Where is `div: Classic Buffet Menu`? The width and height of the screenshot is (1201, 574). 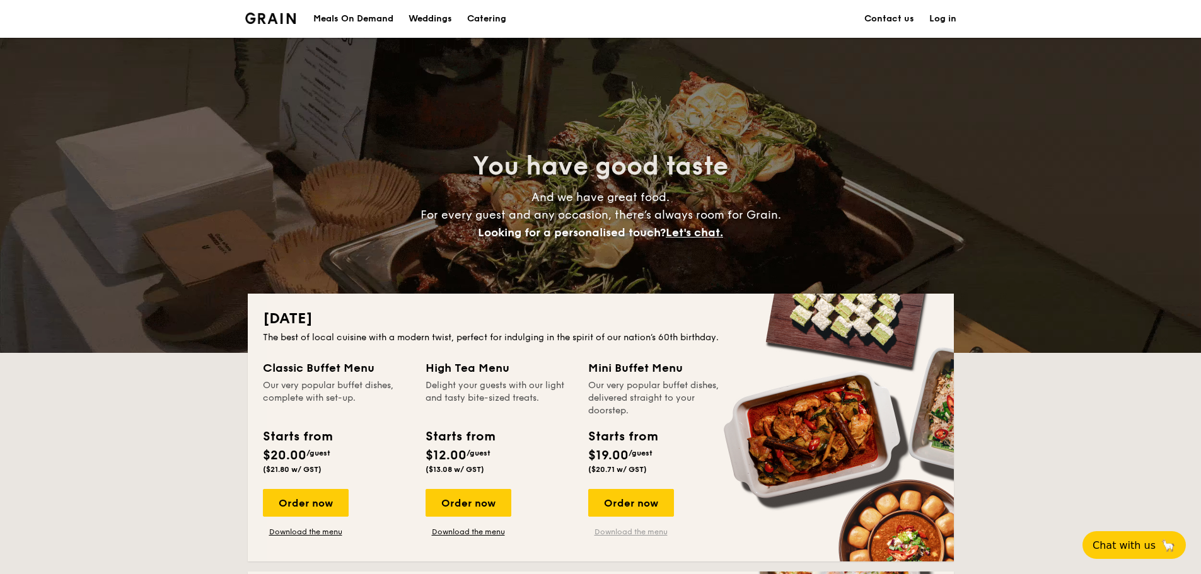
div: Classic Buffet Menu is located at coordinates (337, 368).